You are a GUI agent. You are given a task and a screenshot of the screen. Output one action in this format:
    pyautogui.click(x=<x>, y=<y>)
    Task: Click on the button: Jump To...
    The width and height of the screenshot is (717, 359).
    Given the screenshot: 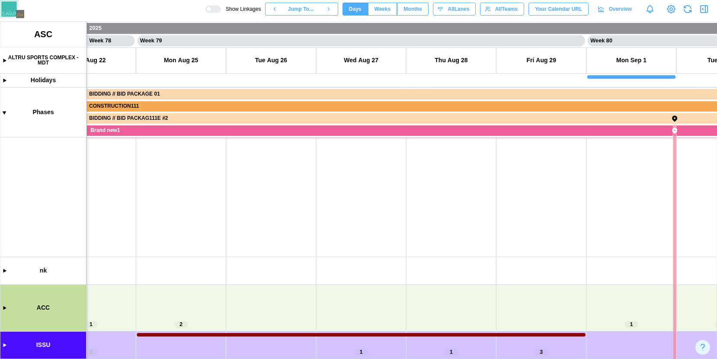 What is the action you would take?
    pyautogui.click(x=301, y=9)
    